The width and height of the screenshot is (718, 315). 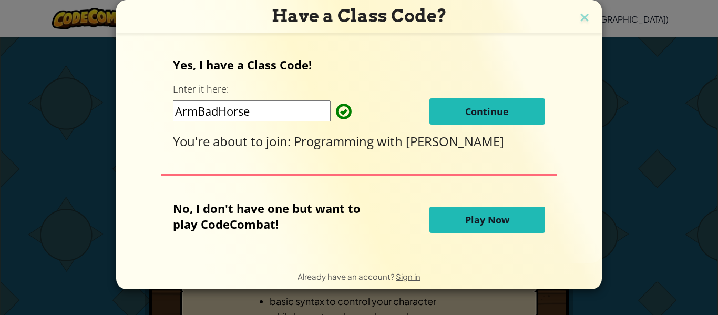 I want to click on span: Play Now, so click(x=487, y=220).